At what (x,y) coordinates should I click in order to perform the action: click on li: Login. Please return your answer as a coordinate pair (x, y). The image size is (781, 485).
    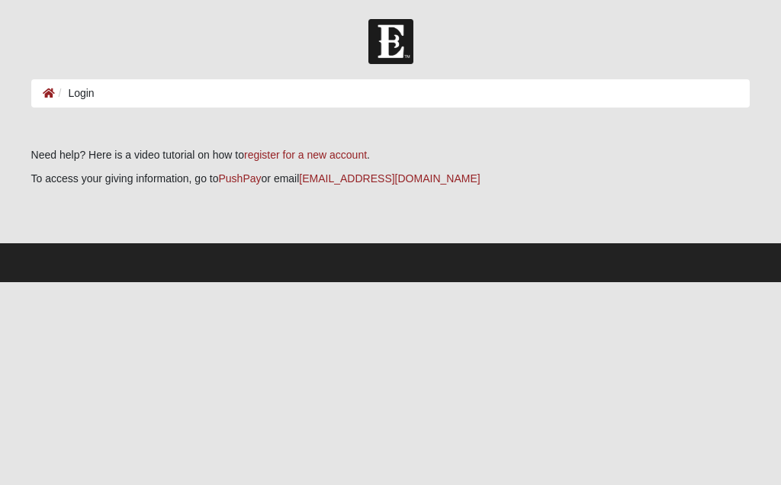
    Looking at the image, I should click on (75, 93).